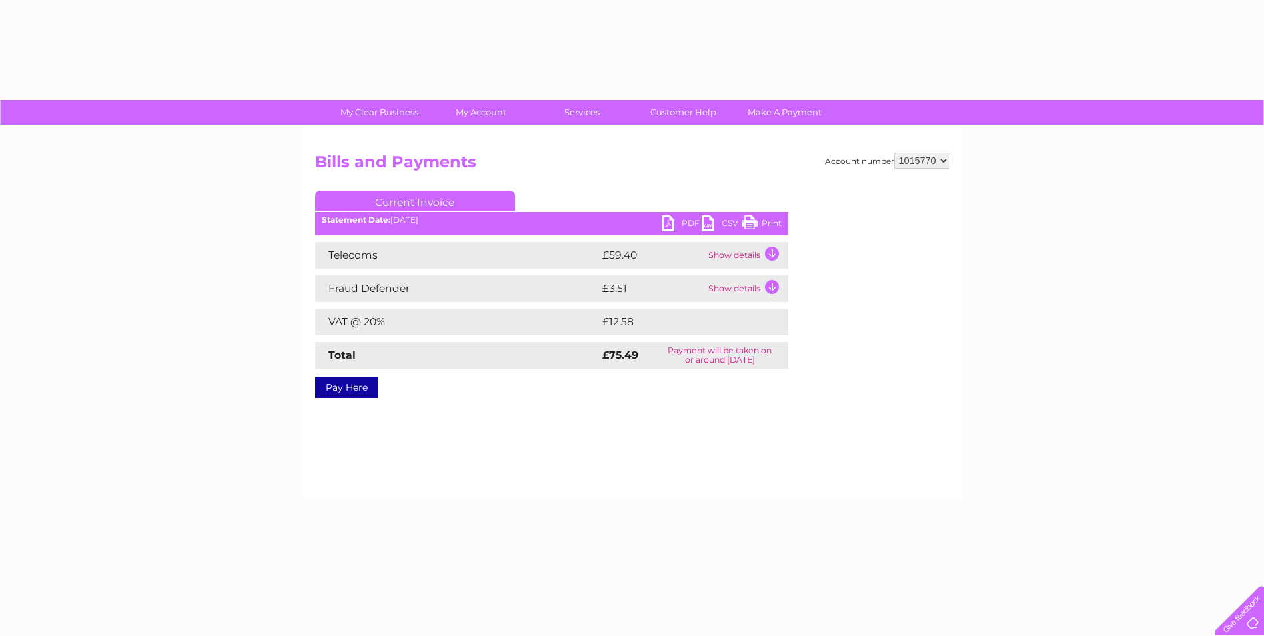  Describe the element at coordinates (682, 225) in the screenshot. I see `a: PDF` at that location.